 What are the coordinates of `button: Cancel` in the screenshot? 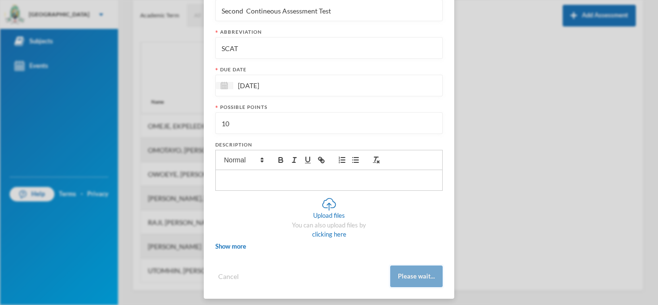 It's located at (228, 276).